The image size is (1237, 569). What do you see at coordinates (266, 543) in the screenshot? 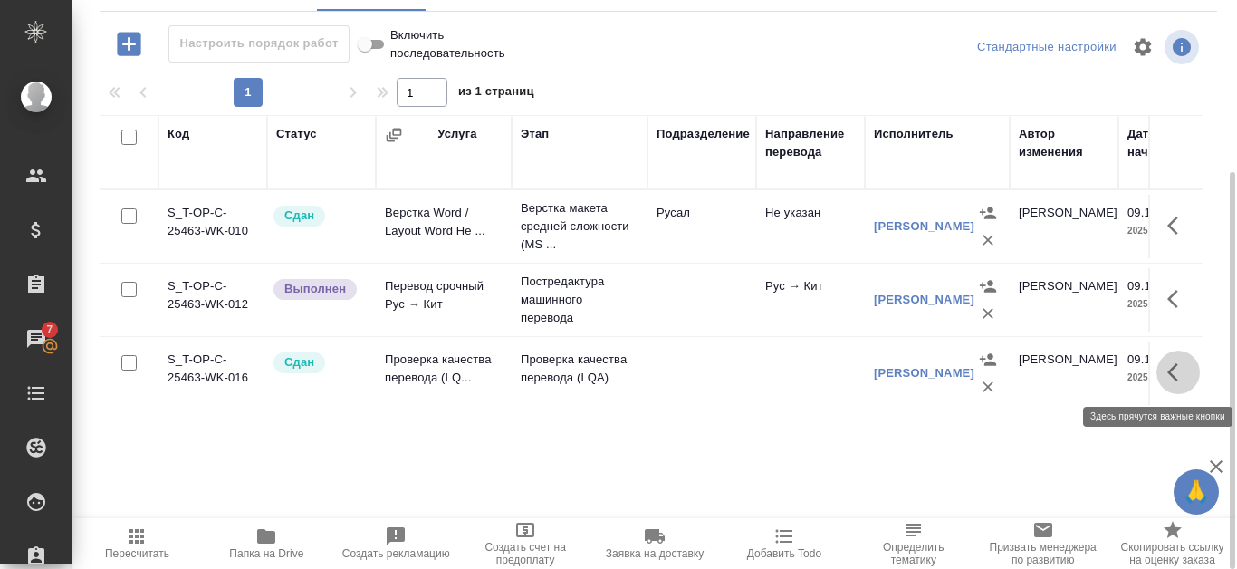
I see `button: Папка на Drive` at bounding box center [266, 543].